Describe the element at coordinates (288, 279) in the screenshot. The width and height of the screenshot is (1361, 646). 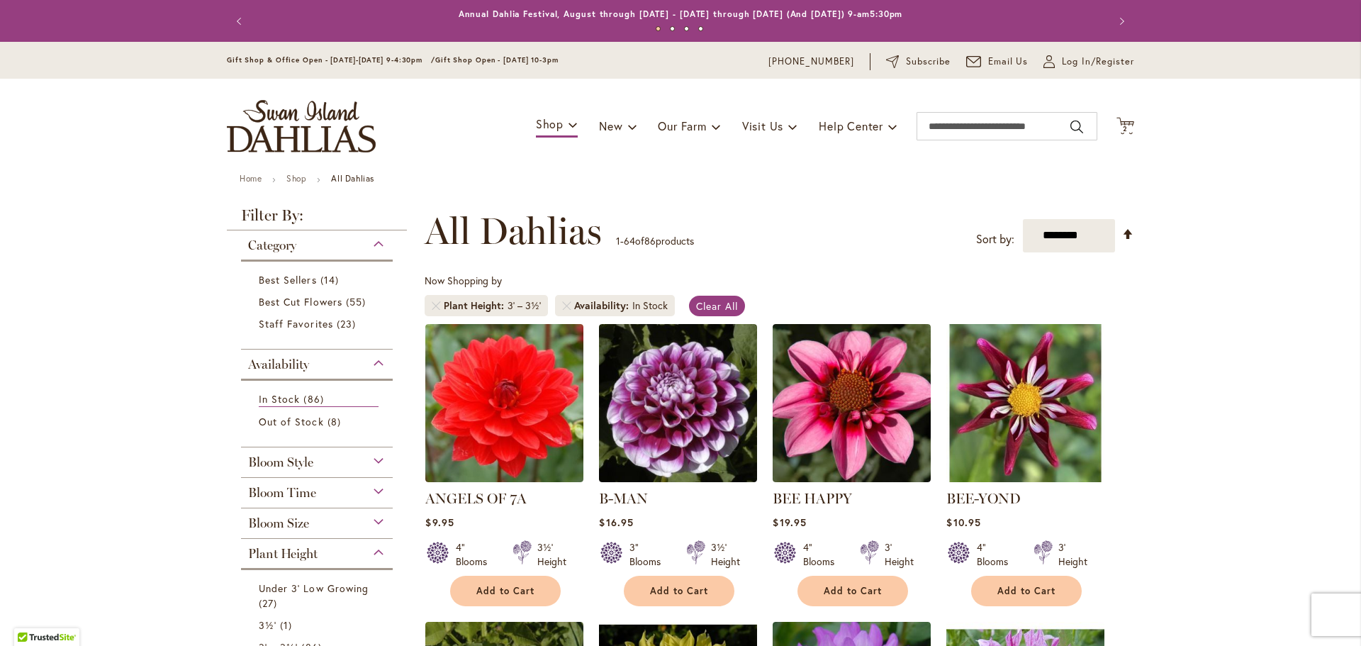
I see `span: Best Sellers` at that location.